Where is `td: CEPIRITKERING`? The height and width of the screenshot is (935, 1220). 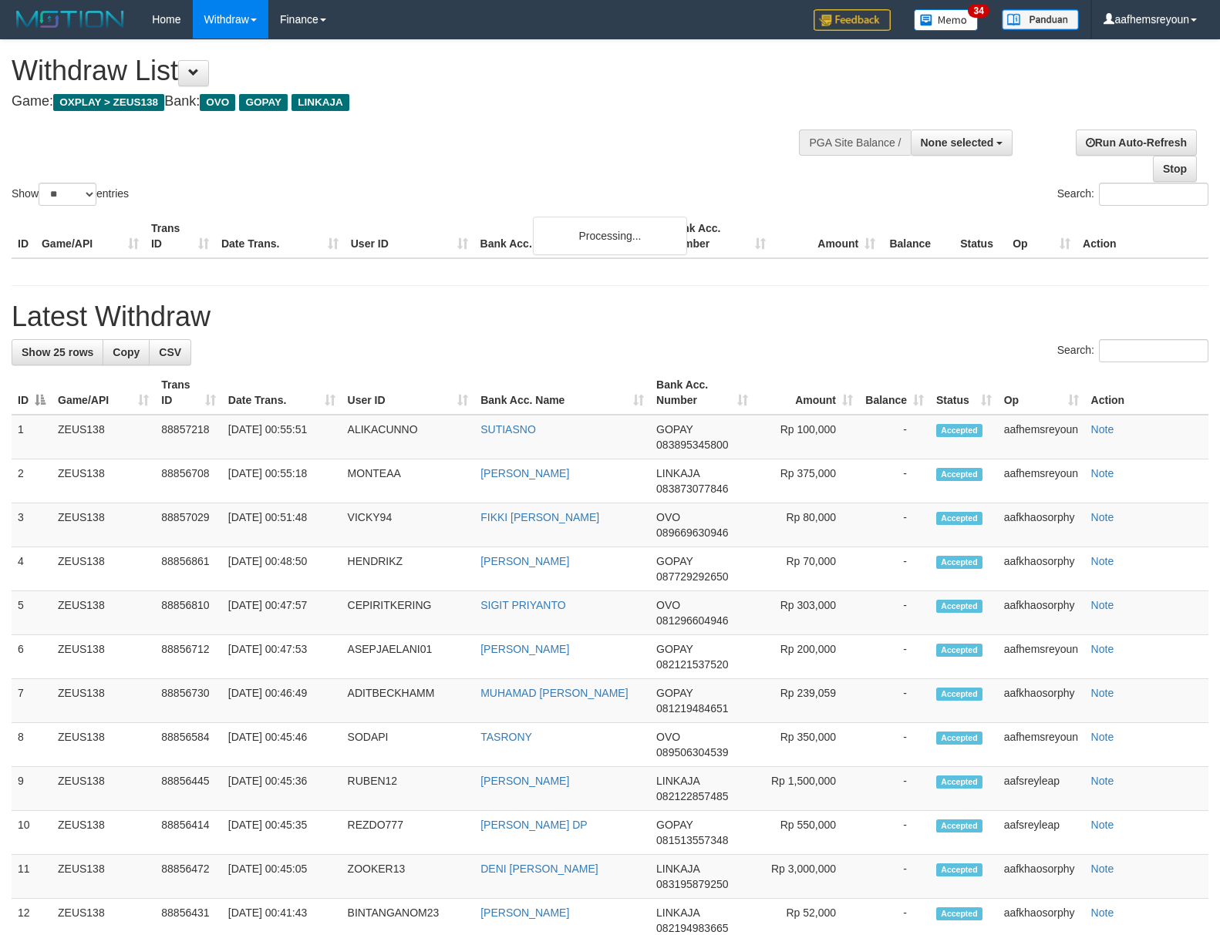 td: CEPIRITKERING is located at coordinates (408, 613).